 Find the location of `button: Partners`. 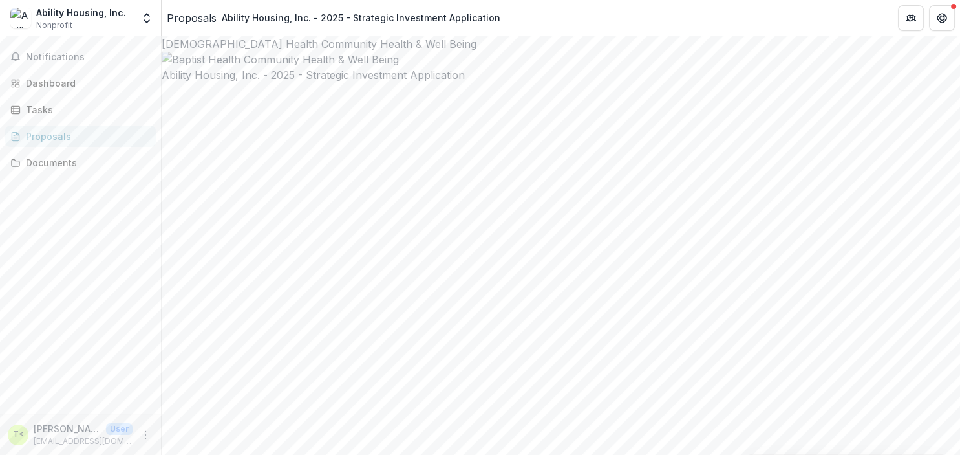

button: Partners is located at coordinates (911, 18).